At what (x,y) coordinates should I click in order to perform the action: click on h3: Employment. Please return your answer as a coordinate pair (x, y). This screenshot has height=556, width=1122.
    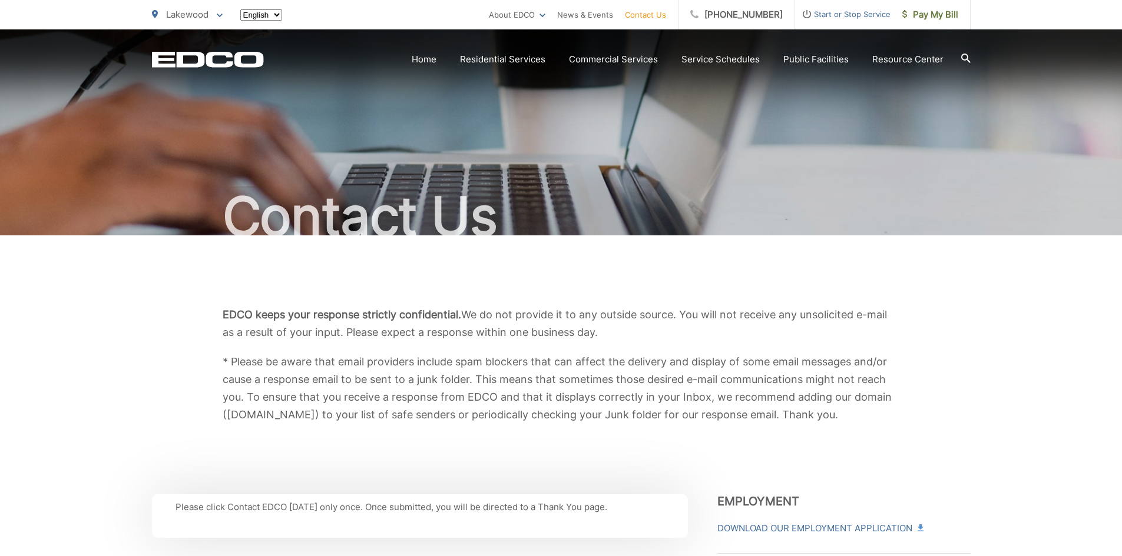
    Looking at the image, I should click on (844, 502).